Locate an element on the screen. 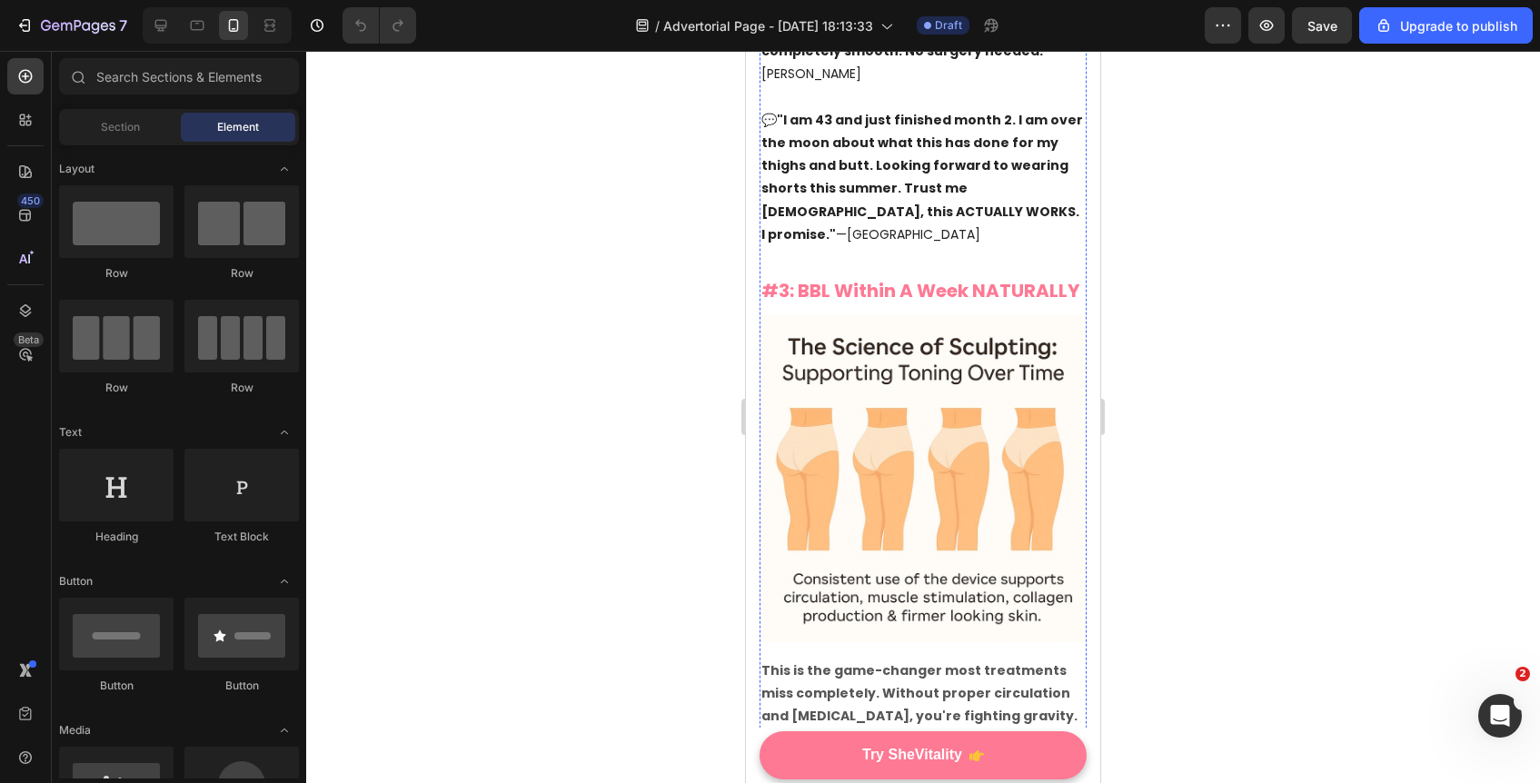 This screenshot has height=783, width=1540. div: Undo/Redo is located at coordinates (379, 25).